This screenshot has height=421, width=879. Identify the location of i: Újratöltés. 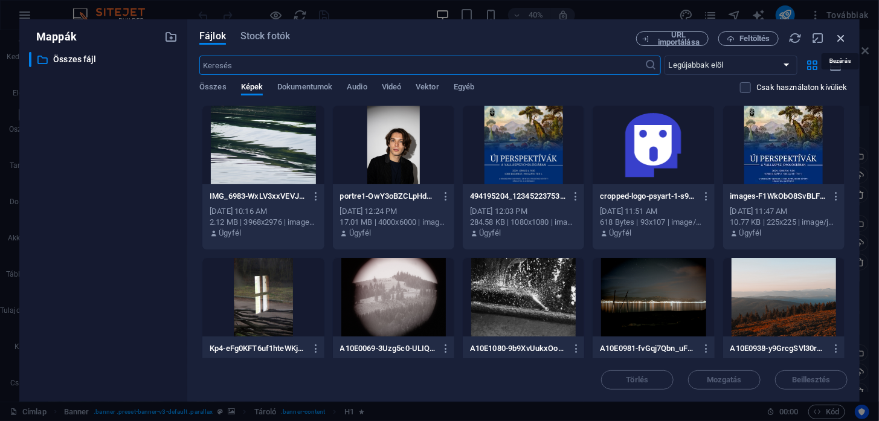
(795, 38).